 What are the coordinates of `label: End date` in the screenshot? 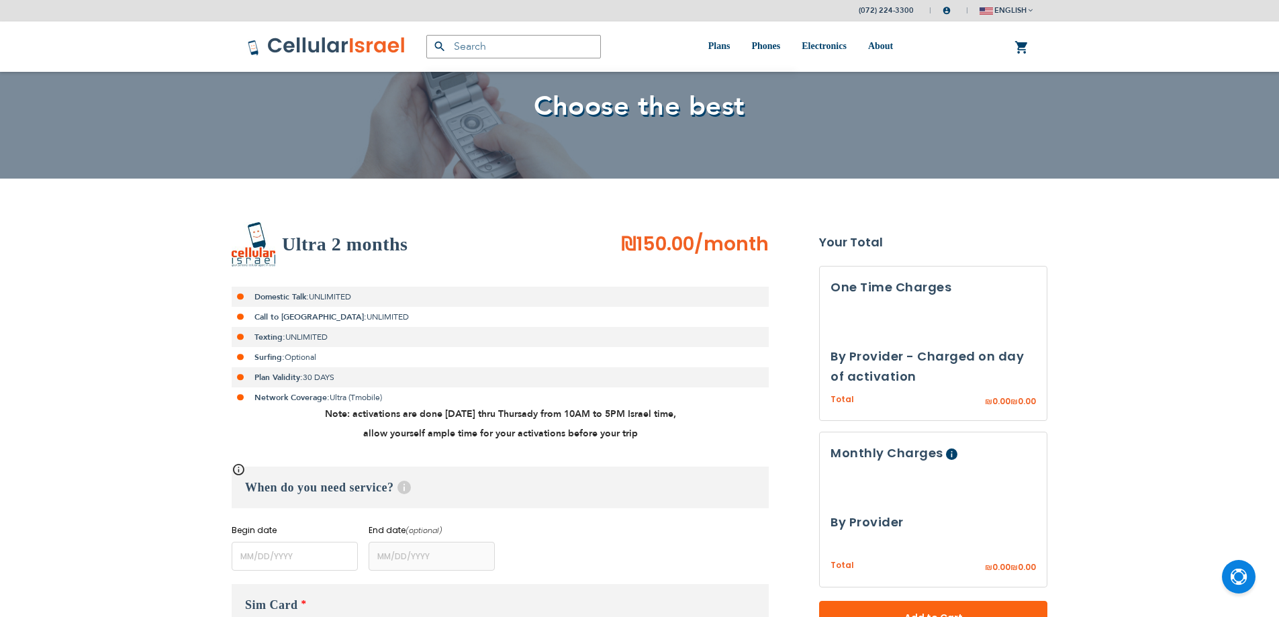 It's located at (432, 530).